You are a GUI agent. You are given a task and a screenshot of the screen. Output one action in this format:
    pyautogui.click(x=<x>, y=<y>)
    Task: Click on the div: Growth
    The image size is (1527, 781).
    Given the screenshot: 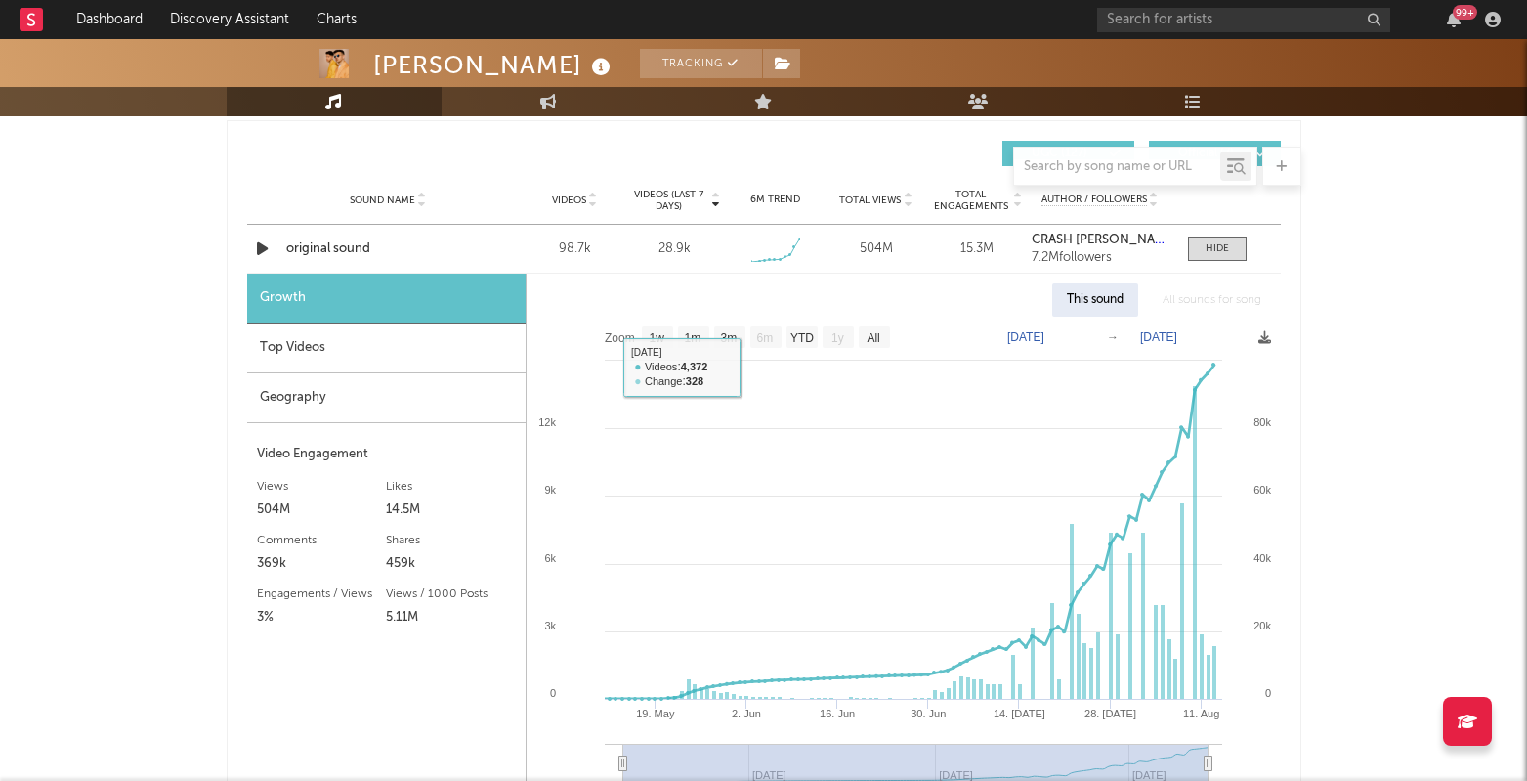 What is the action you would take?
    pyautogui.click(x=386, y=298)
    